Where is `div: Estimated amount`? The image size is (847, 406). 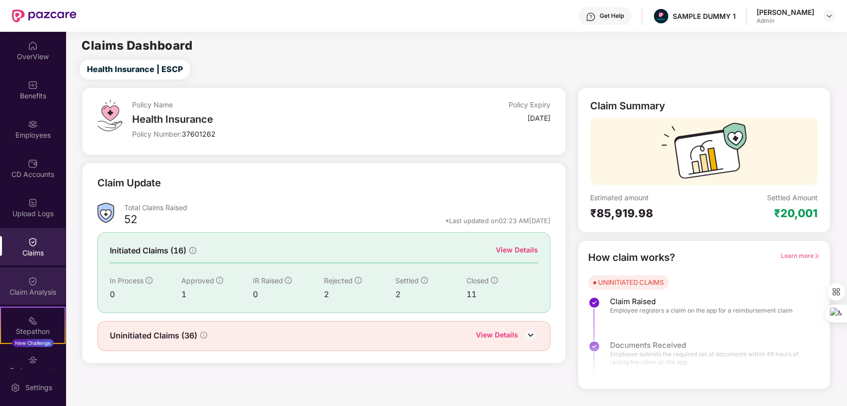 div: Estimated amount is located at coordinates (647, 197).